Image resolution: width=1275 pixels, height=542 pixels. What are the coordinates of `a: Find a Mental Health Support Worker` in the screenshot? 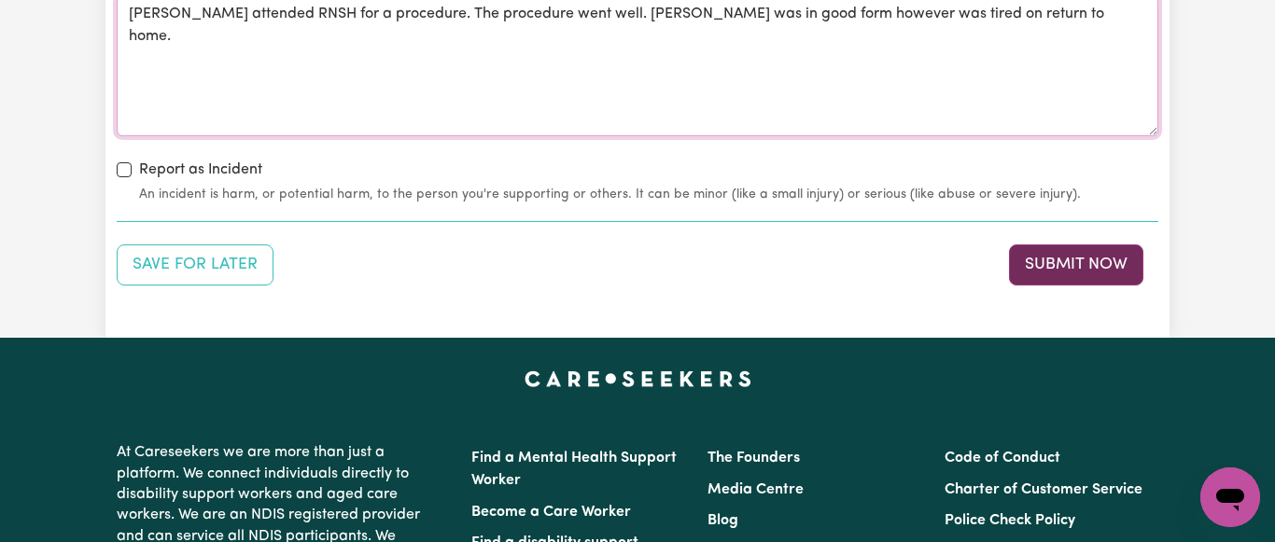 It's located at (574, 469).